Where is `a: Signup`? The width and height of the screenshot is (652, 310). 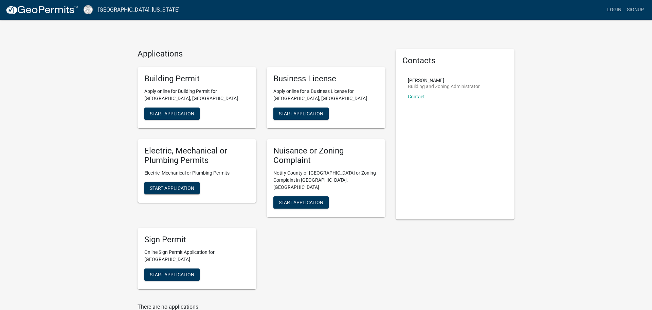 a: Signup is located at coordinates (636, 10).